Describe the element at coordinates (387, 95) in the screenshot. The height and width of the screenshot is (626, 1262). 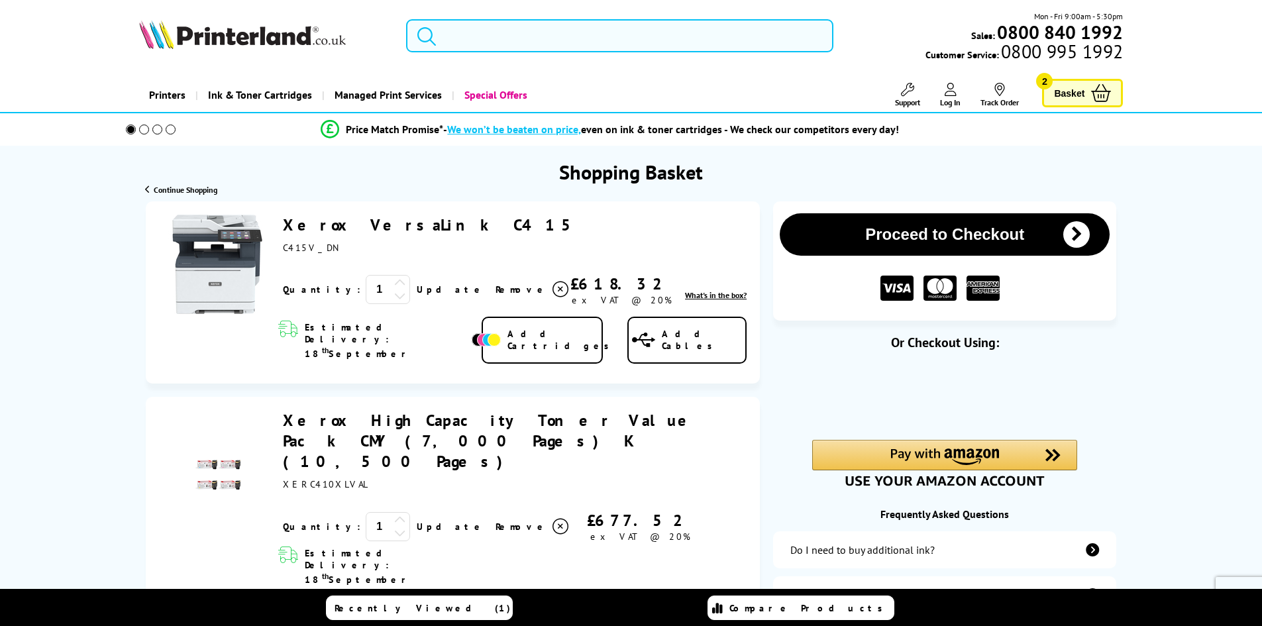
I see `a: Managed Print Services` at that location.